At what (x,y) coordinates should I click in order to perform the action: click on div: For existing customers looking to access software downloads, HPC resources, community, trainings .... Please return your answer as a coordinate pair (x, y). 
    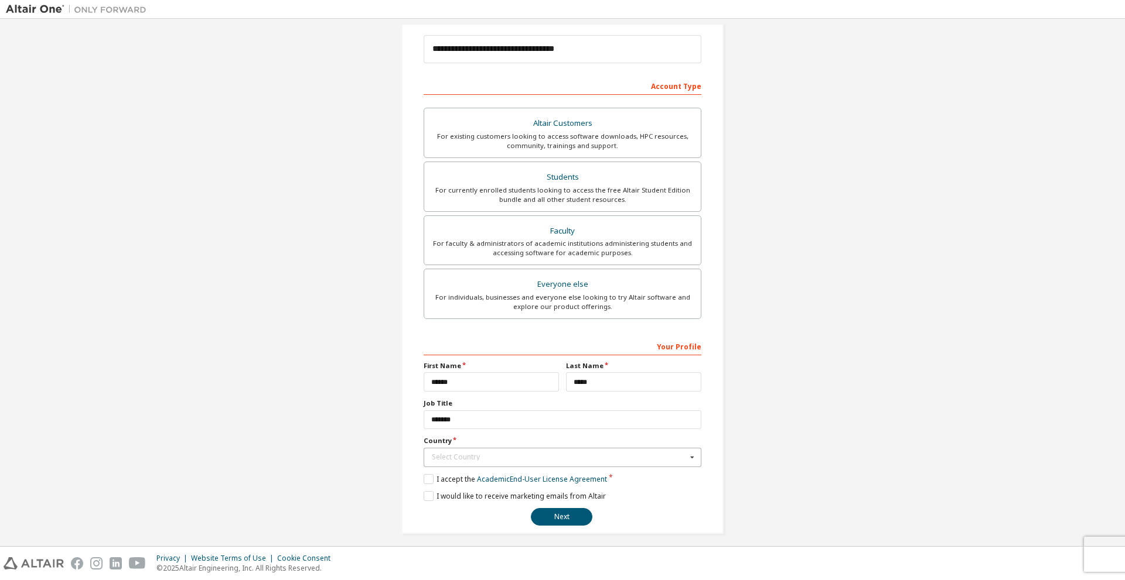
    Looking at the image, I should click on (562, 141).